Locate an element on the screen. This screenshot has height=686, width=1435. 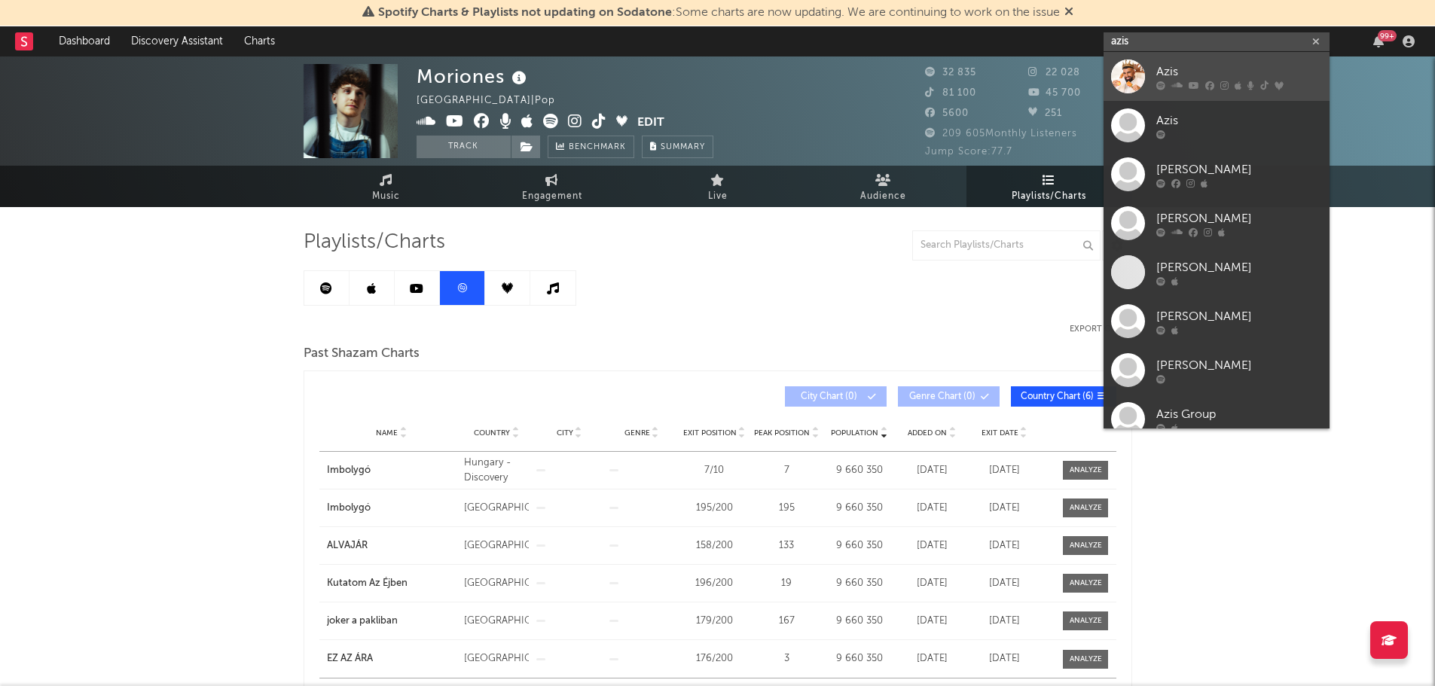
span: Summary is located at coordinates (682, 147).